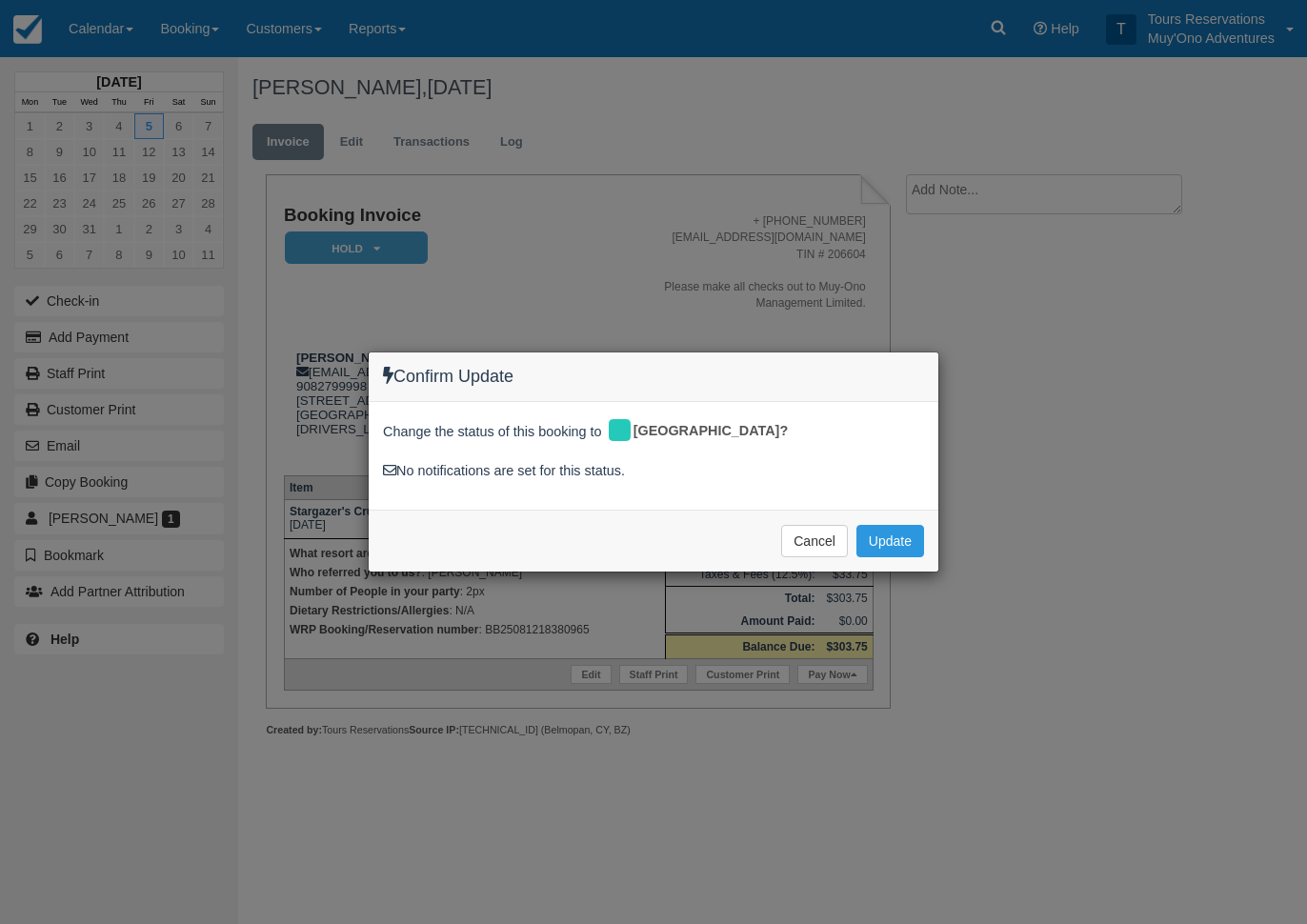 This screenshot has height=924, width=1307. Describe the element at coordinates (815, 541) in the screenshot. I see `button: Cancel` at that location.